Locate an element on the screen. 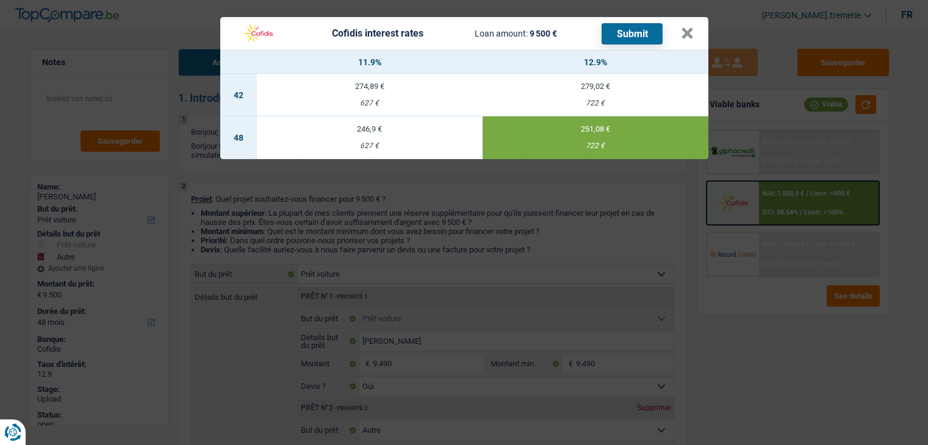 Image resolution: width=928 pixels, height=445 pixels. div: Cofidis interest rates is located at coordinates (377, 34).